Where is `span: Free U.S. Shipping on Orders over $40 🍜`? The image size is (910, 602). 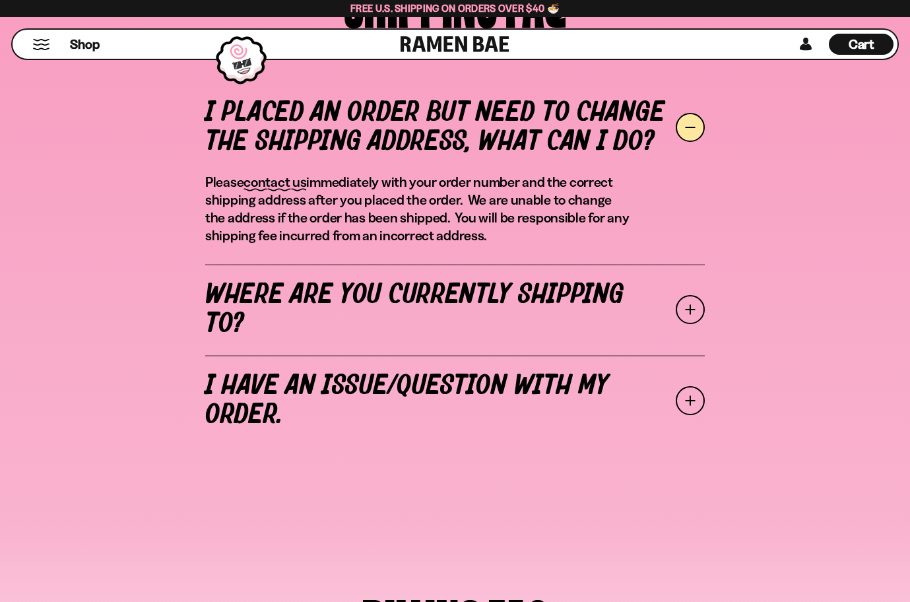
span: Free U.S. Shipping on Orders over $40 🍜 is located at coordinates (455, 8).